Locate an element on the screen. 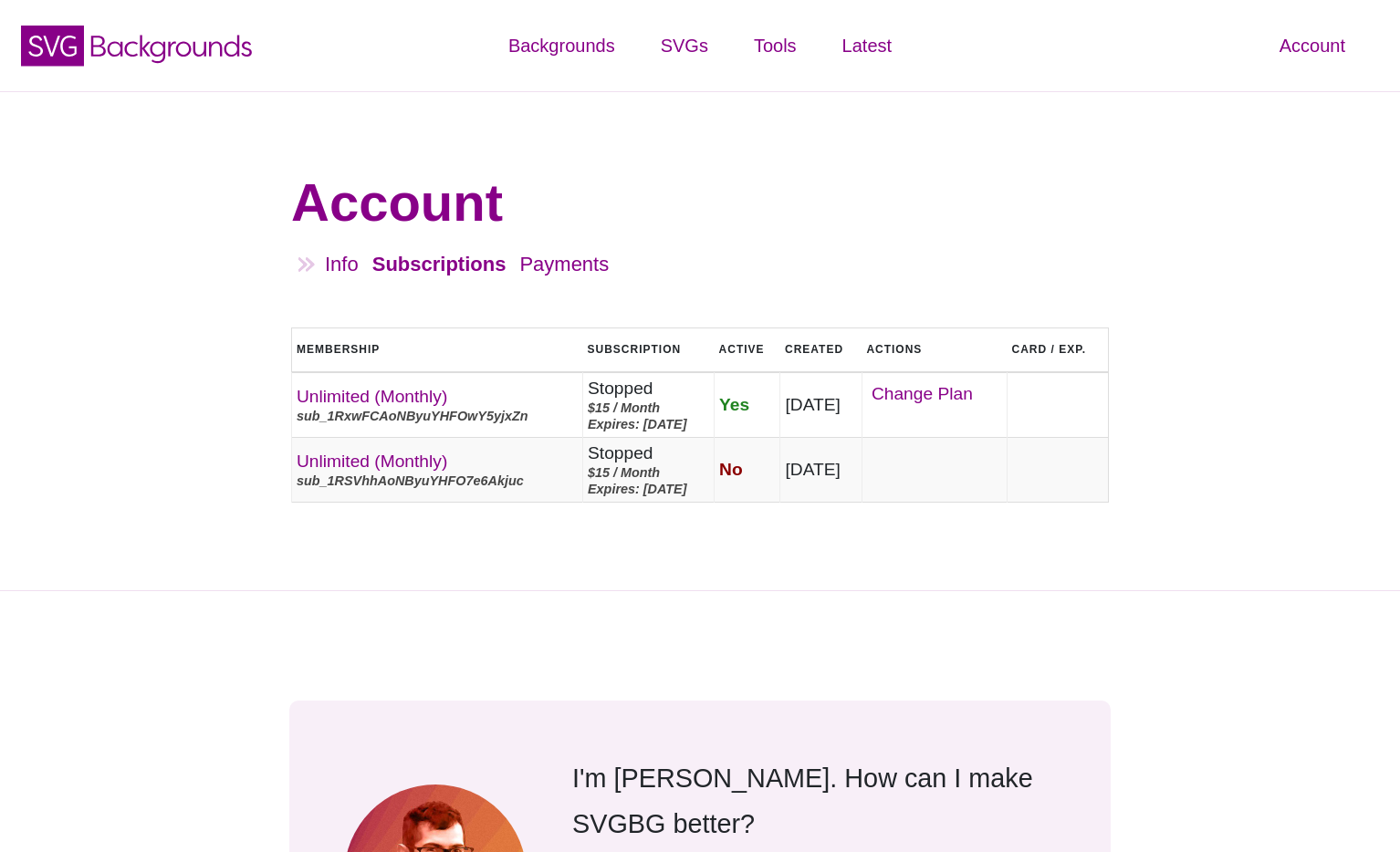 Image resolution: width=1400 pixels, height=852 pixels. a: Backgrounds is located at coordinates (561, 46).